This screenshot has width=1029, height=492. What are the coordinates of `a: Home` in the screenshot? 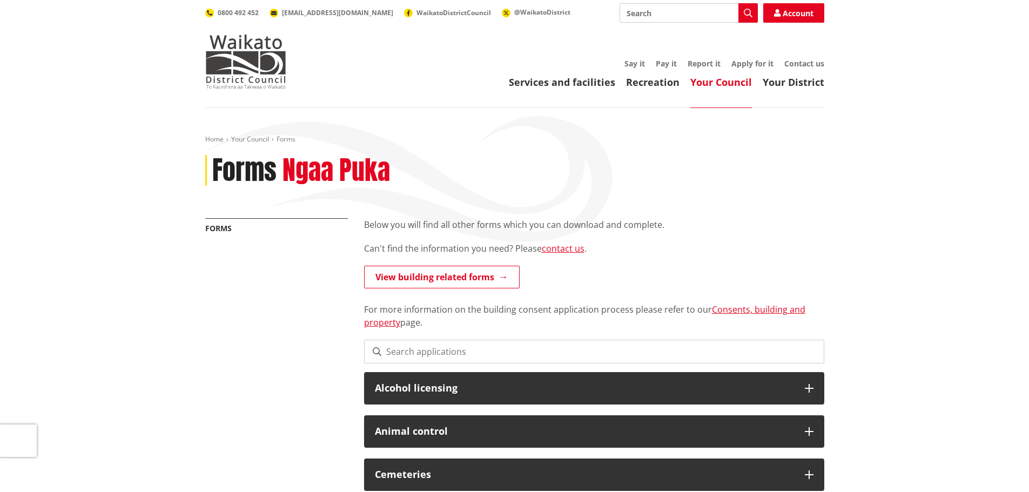 It's located at (214, 139).